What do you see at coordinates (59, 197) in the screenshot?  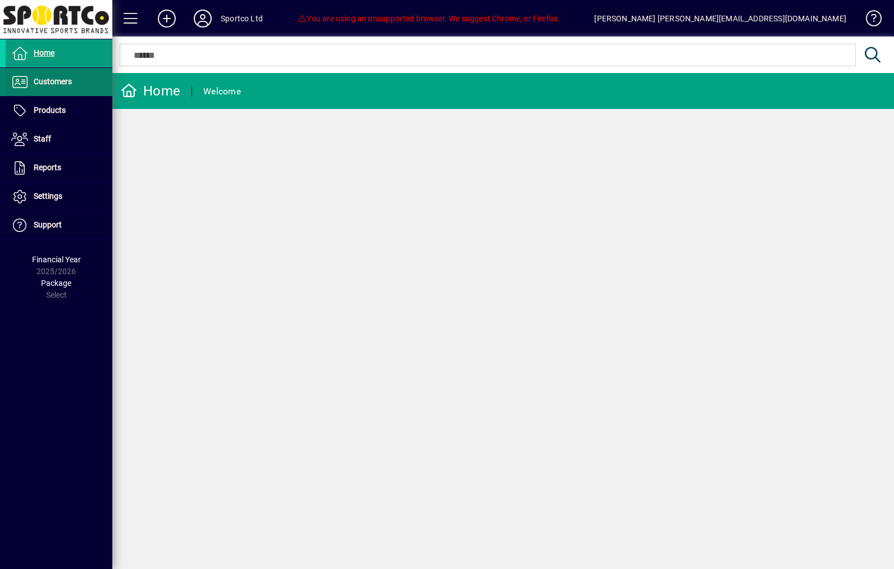 I see `a: Settings` at bounding box center [59, 197].